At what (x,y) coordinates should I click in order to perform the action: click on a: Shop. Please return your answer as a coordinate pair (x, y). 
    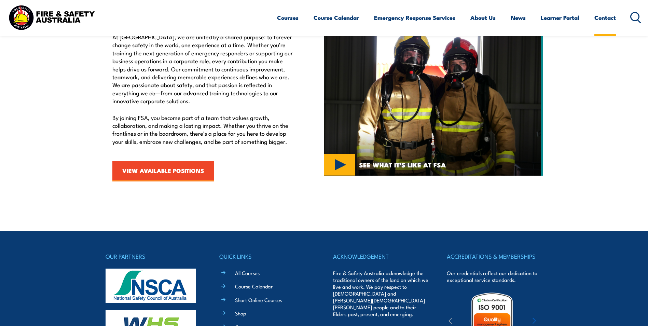
    Looking at the image, I should click on (240, 313).